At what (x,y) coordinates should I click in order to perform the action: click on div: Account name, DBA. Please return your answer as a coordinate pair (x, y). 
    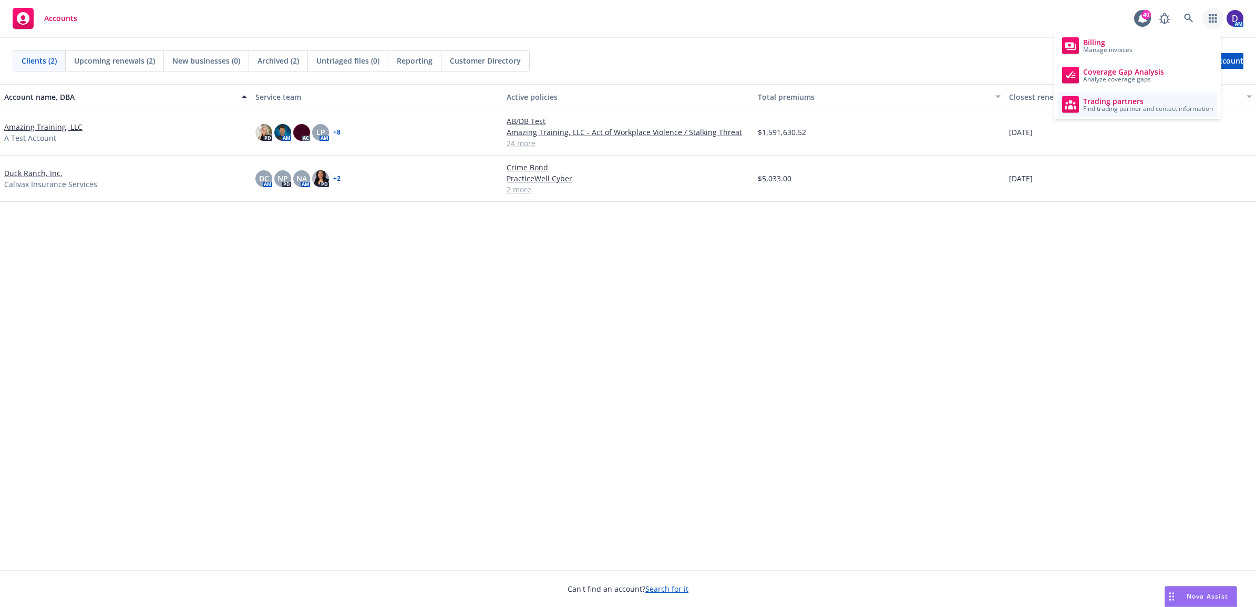
    Looking at the image, I should click on (120, 97).